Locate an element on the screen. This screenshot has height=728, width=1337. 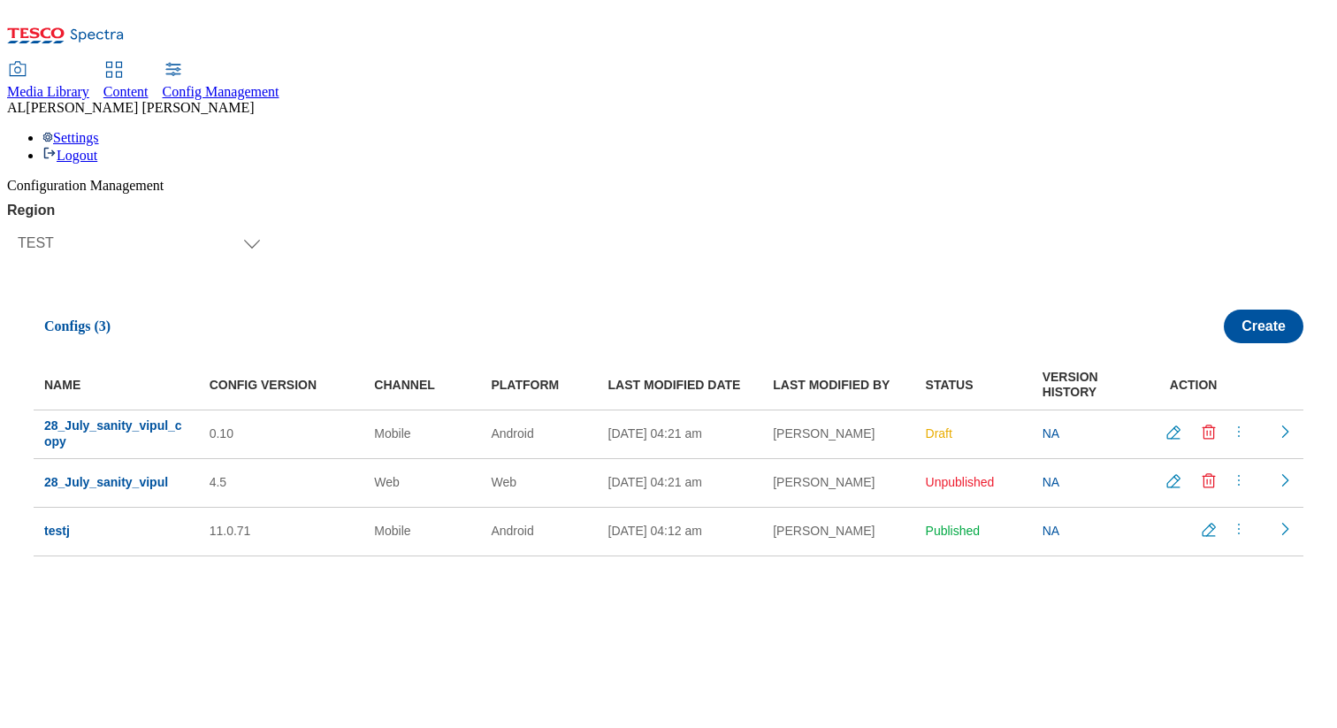
span: Media Library is located at coordinates (48, 91).